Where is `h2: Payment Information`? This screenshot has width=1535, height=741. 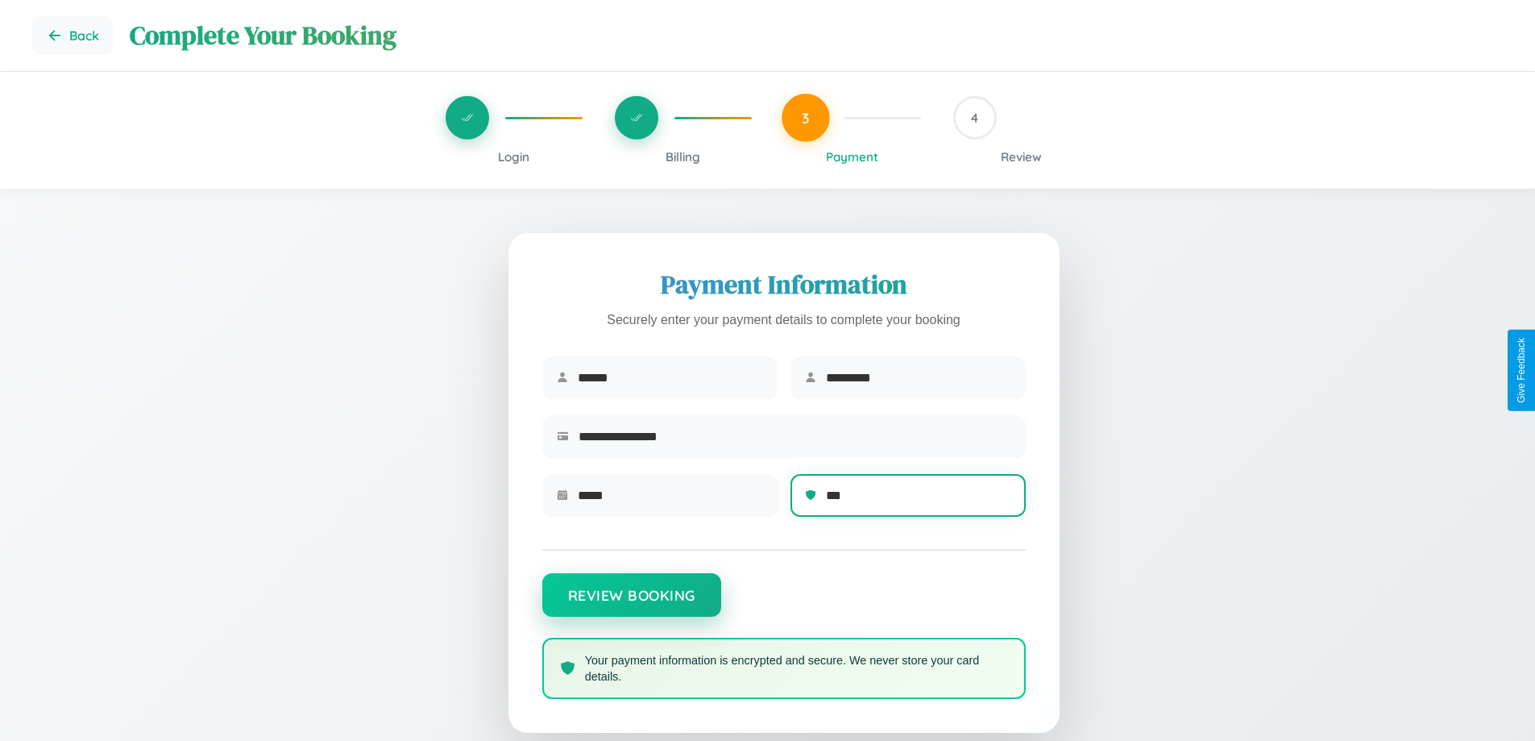
h2: Payment Information is located at coordinates (784, 285).